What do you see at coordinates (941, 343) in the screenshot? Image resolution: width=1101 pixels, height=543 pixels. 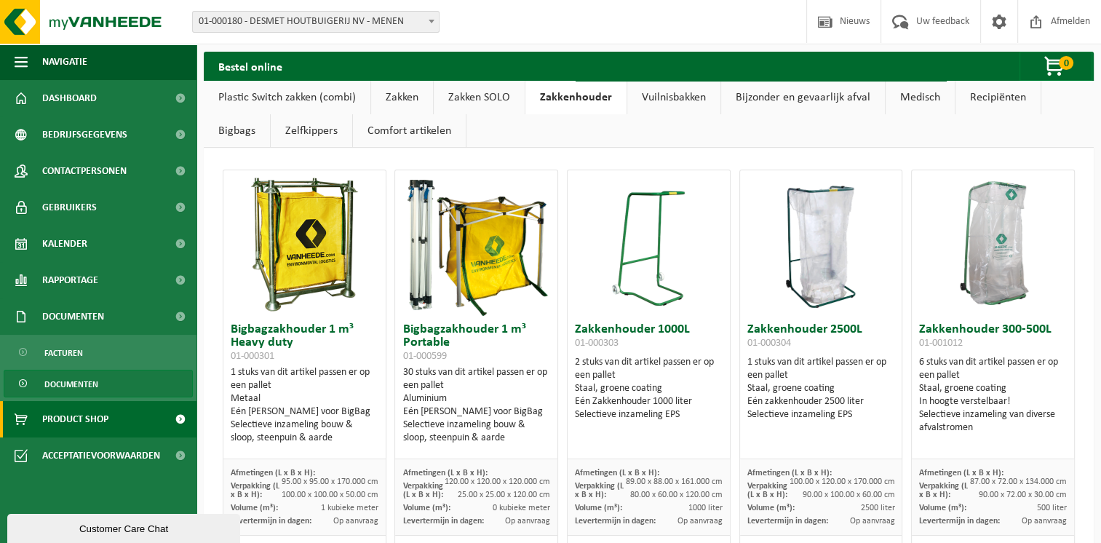 I see `span: 01-001012` at bounding box center [941, 343].